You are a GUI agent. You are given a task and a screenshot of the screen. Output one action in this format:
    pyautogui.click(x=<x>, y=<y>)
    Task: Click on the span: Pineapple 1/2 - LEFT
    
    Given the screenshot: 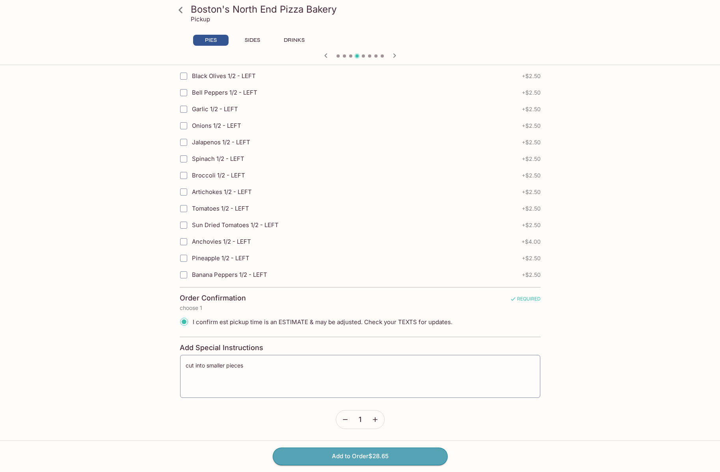 What is the action you would take?
    pyautogui.click(x=221, y=258)
    